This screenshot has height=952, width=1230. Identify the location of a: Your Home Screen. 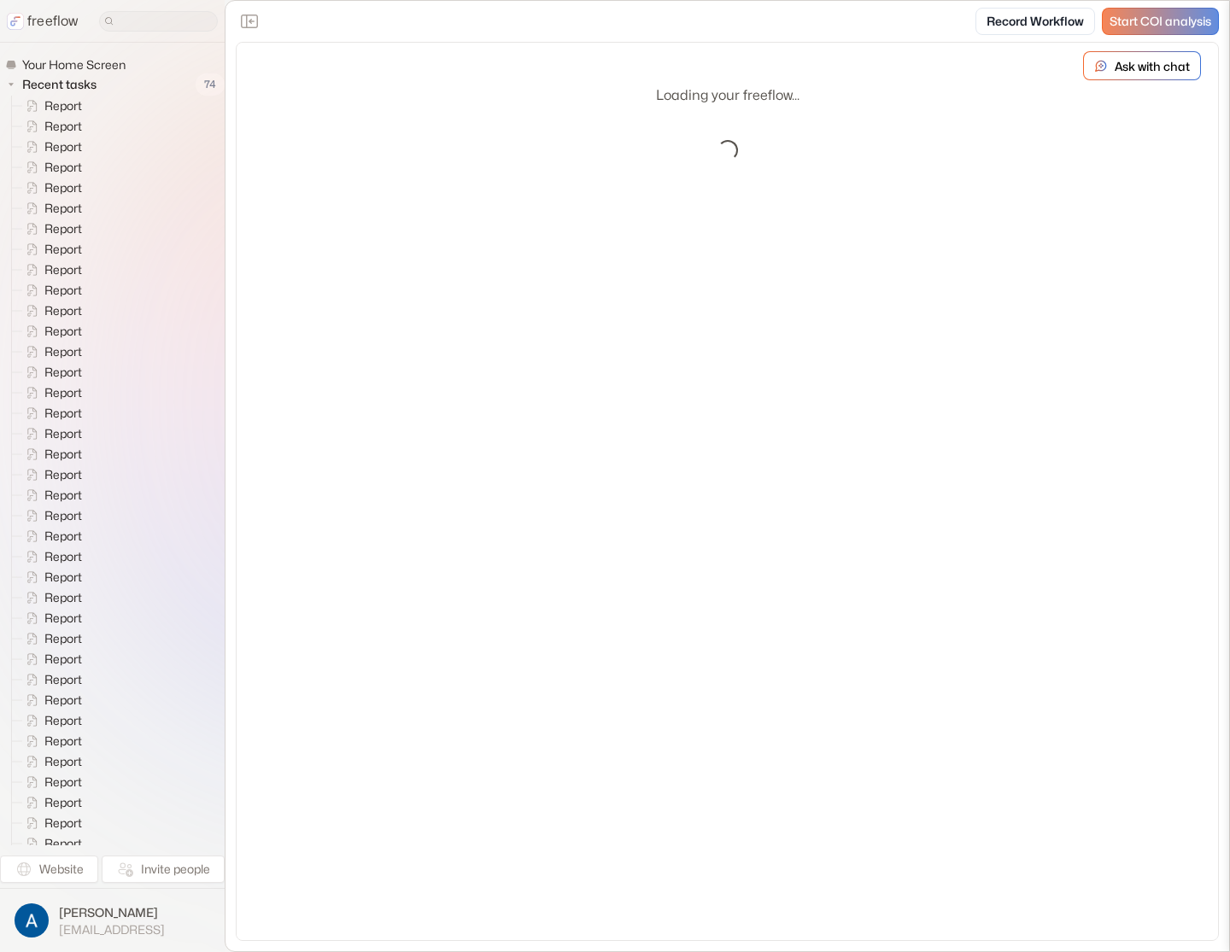
(68, 65).